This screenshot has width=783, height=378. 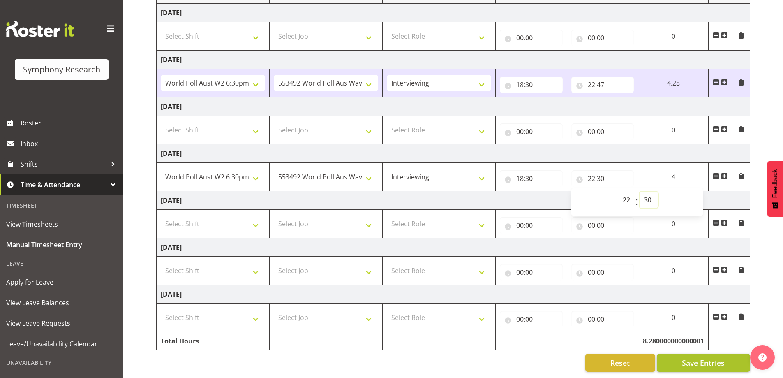 What do you see at coordinates (62, 69) in the screenshot?
I see `div: Symphony Research` at bounding box center [62, 69].